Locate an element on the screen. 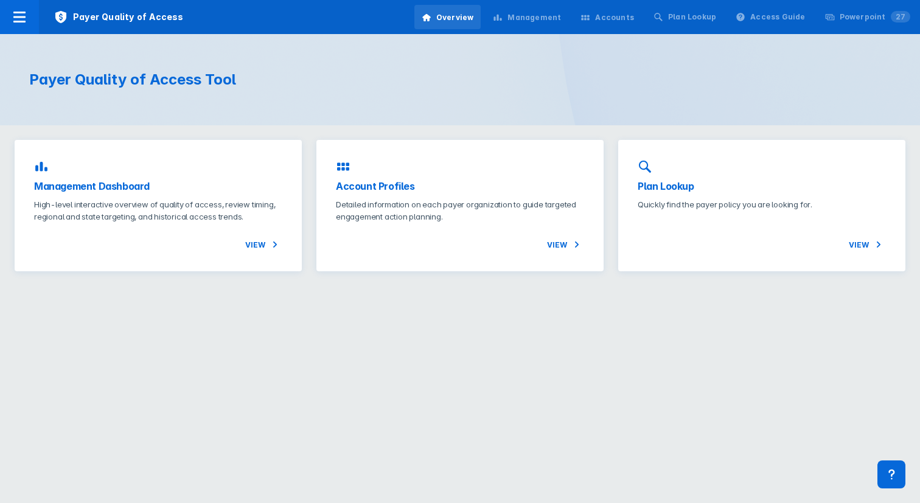 The width and height of the screenshot is (920, 503). span: 27 is located at coordinates (901, 16).